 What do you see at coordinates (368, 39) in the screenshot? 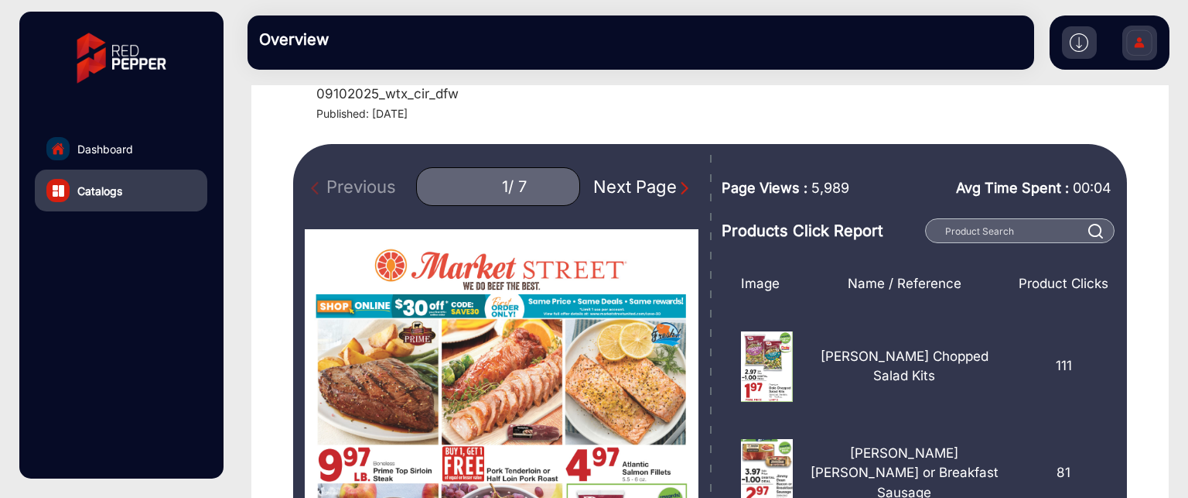
I see `h3: Overview` at bounding box center [368, 39].